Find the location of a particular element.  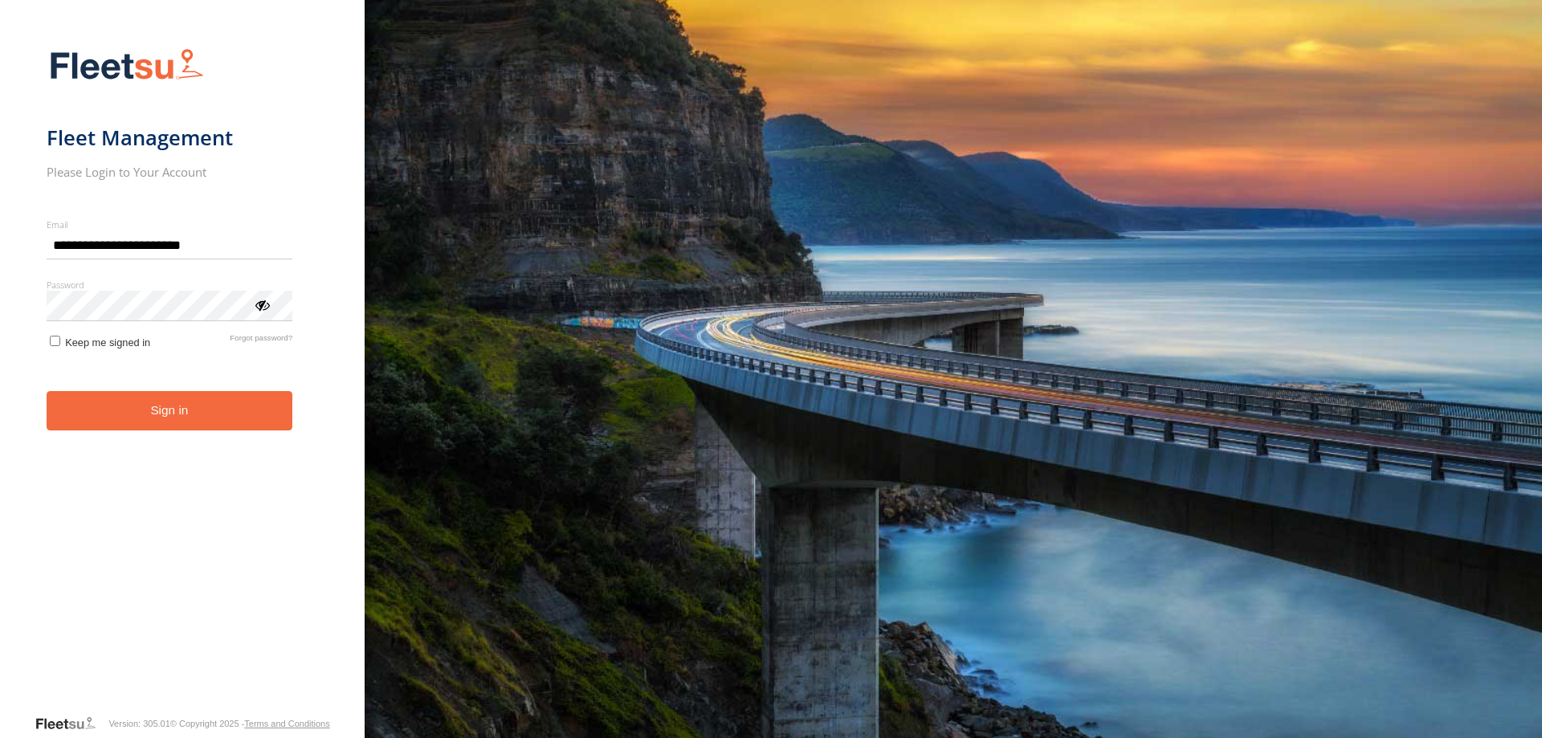

div: ViewPassword is located at coordinates (262, 304).